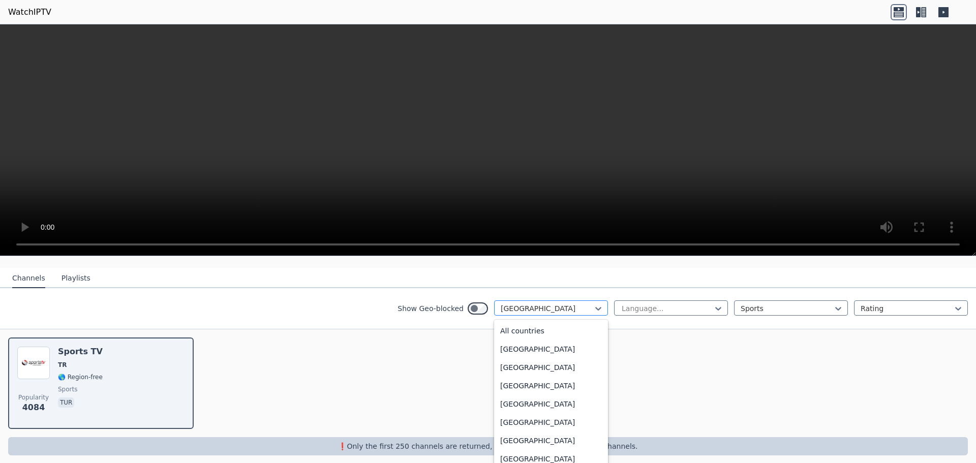  I want to click on a: WatchIPTV, so click(29, 12).